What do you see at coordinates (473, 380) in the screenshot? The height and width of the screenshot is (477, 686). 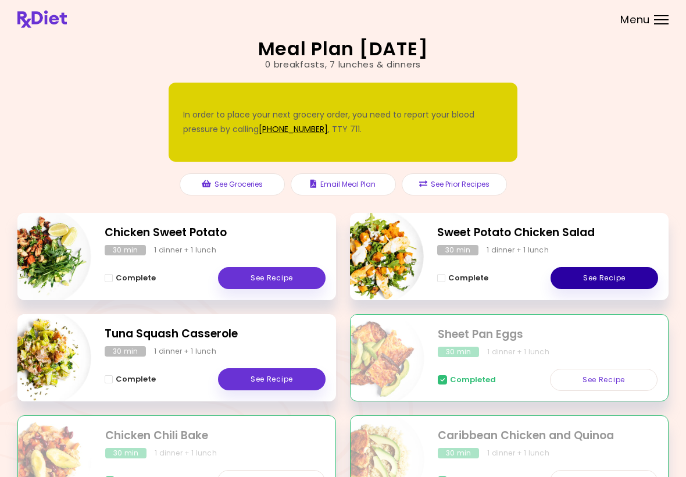 I see `span: Completed` at bounding box center [473, 380].